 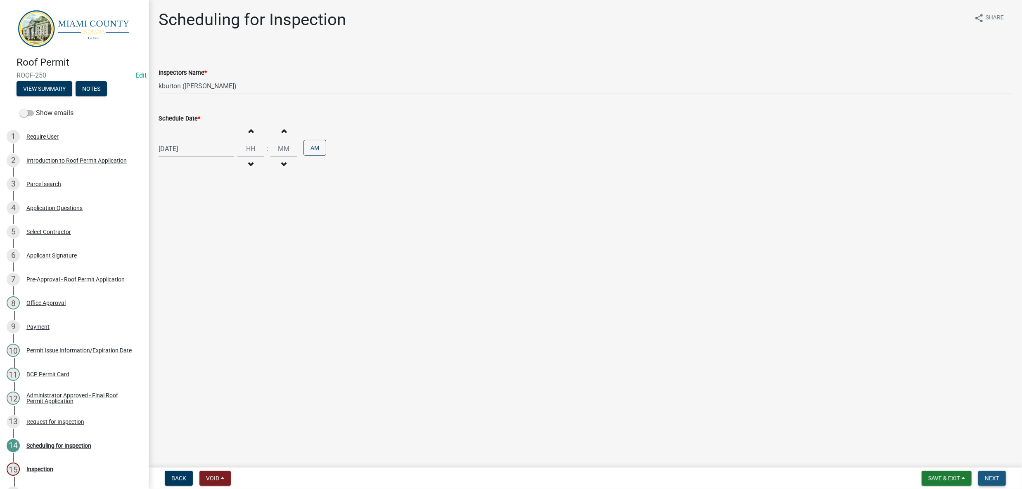 I want to click on button: AM, so click(x=315, y=148).